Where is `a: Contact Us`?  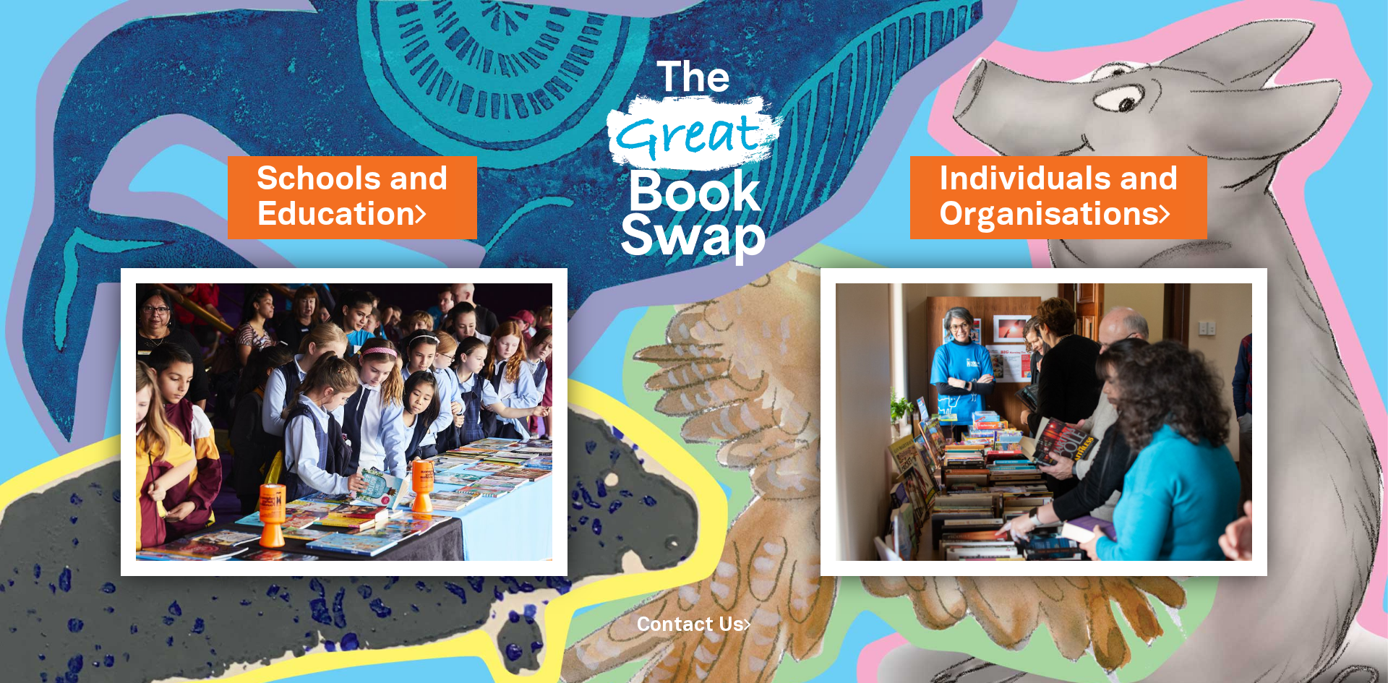
a: Contact Us is located at coordinates (694, 625).